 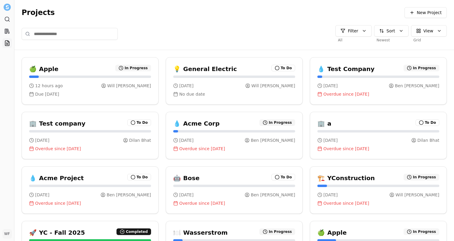 What do you see at coordinates (428, 31) in the screenshot?
I see `span: View` at bounding box center [428, 31].